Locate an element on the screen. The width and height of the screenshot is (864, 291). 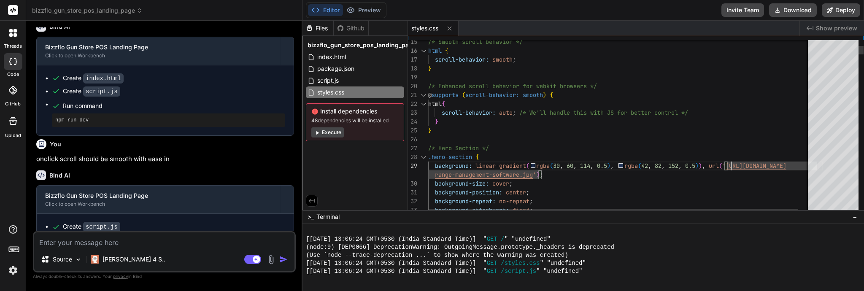
label: code is located at coordinates (13, 74).